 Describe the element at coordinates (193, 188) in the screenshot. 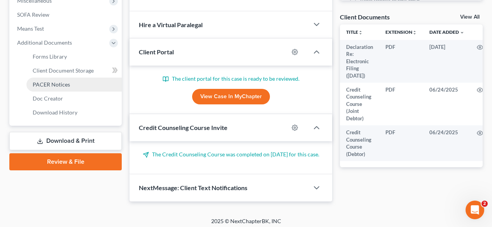

I see `span: NextMessage: Client Text Notifications` at that location.